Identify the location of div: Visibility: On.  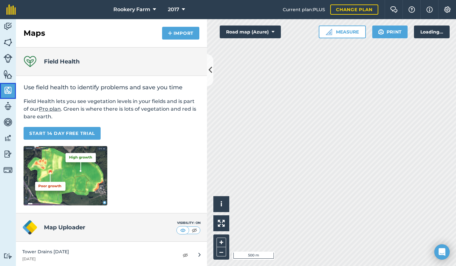
(189, 223).